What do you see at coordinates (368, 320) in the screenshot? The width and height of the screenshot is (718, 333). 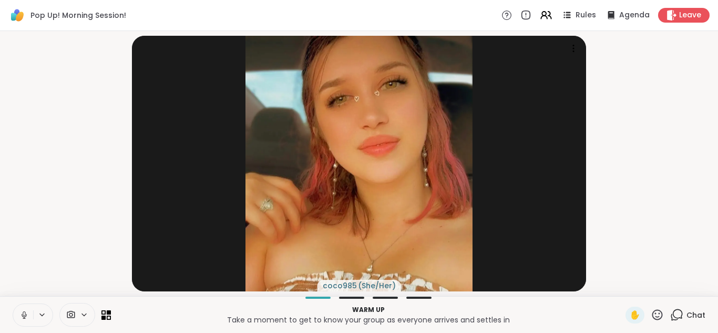 I see `p: Take a moment to get to know your group as everyone arrives and settles in` at bounding box center [368, 320].